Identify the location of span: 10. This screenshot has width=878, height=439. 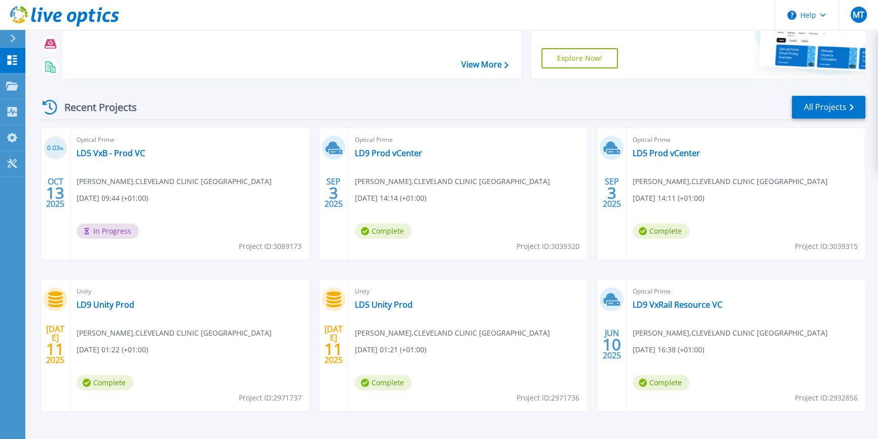
(612, 344).